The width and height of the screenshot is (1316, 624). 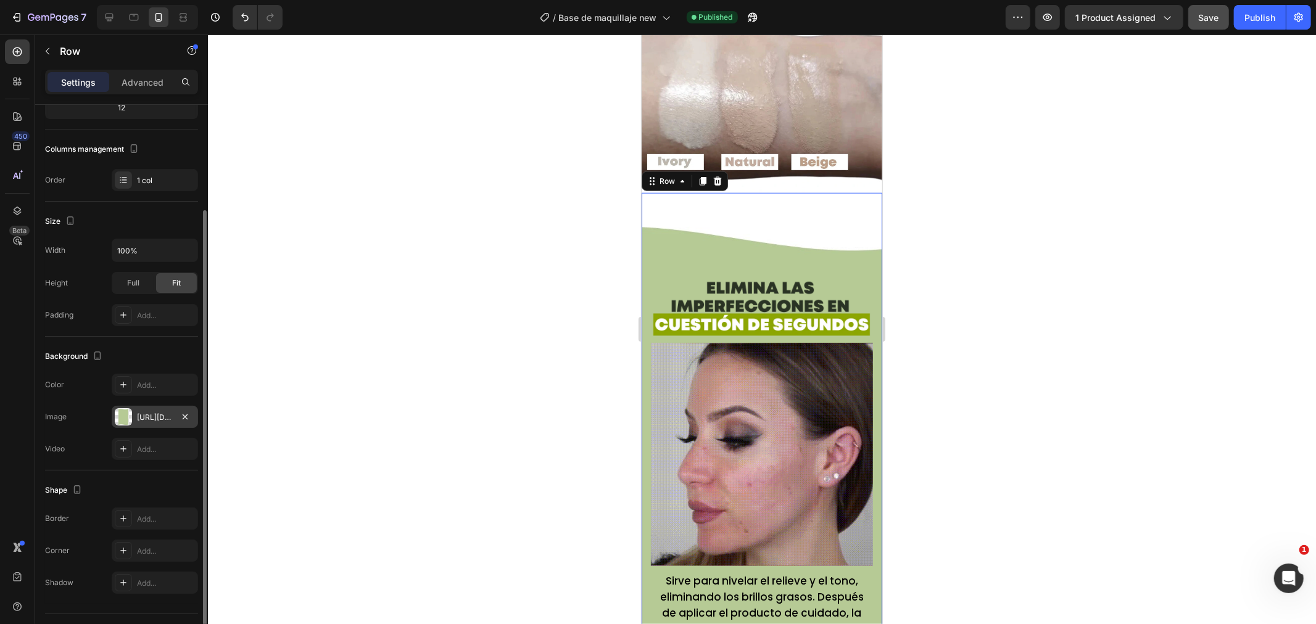 I want to click on button: Save, so click(x=1209, y=17).